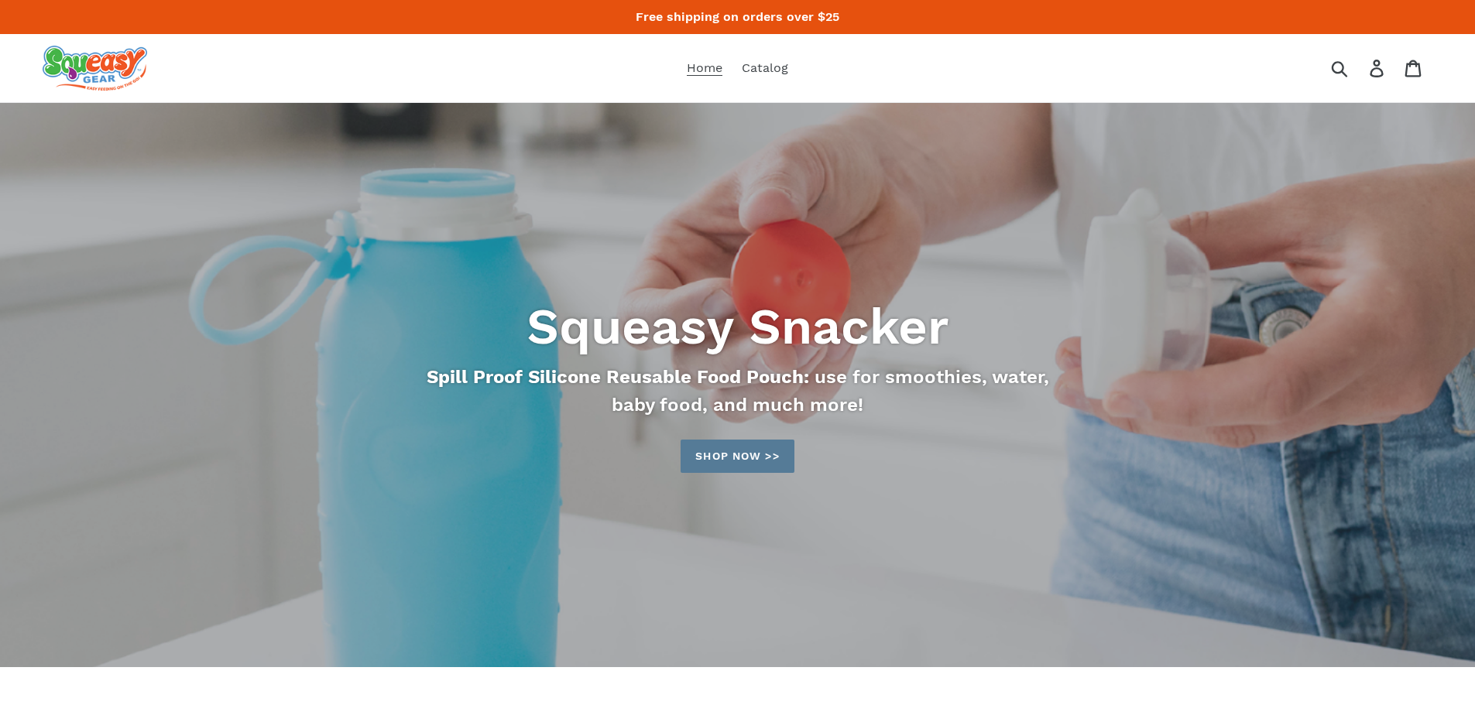 Image resolution: width=1475 pixels, height=705 pixels. What do you see at coordinates (705, 68) in the screenshot?
I see `a: Home` at bounding box center [705, 68].